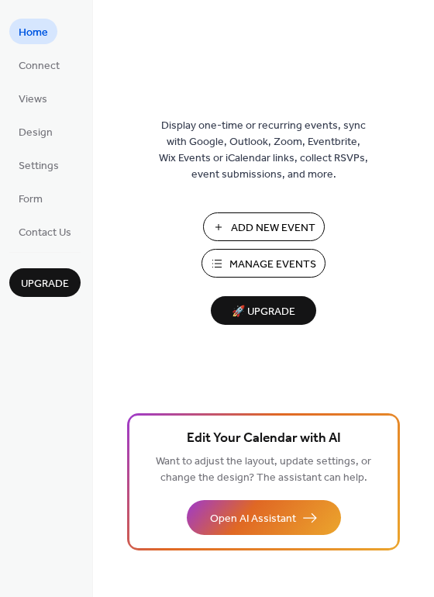  What do you see at coordinates (33, 31) in the screenshot?
I see `a: Home` at bounding box center [33, 31].